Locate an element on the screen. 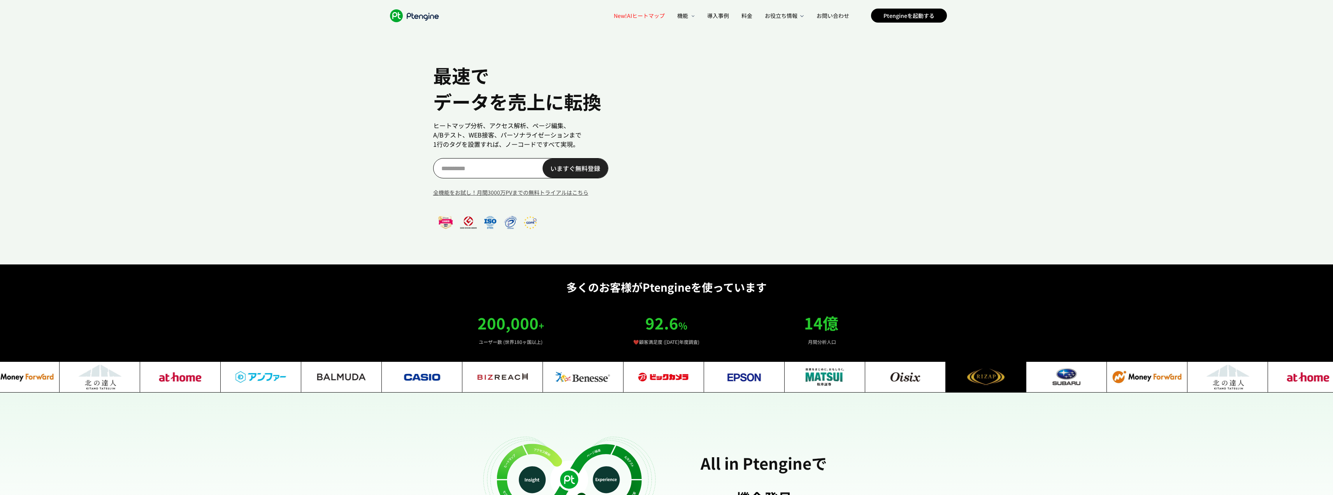  a: 全機能をお試し！月間3000万PVまでの無料トライアルはこちら is located at coordinates (538, 193).